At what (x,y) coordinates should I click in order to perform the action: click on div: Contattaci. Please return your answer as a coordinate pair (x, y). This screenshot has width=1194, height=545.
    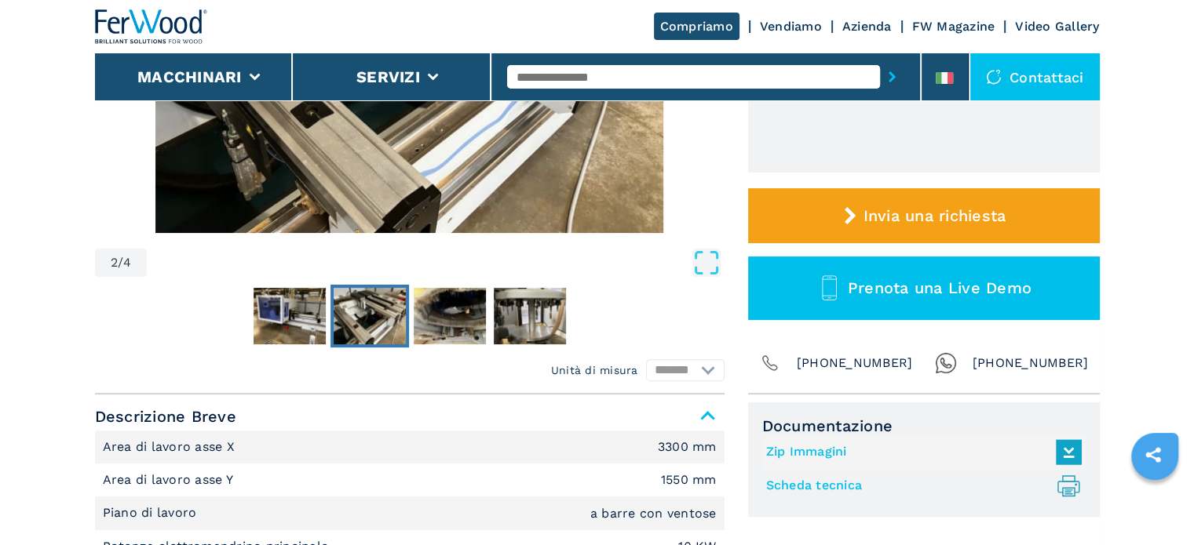
    Looking at the image, I should click on (1034, 77).